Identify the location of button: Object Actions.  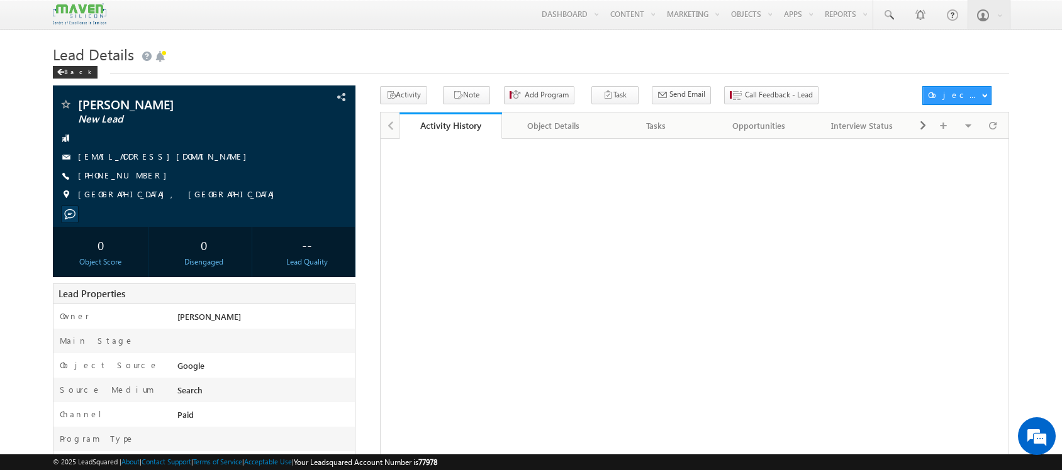
(957, 96).